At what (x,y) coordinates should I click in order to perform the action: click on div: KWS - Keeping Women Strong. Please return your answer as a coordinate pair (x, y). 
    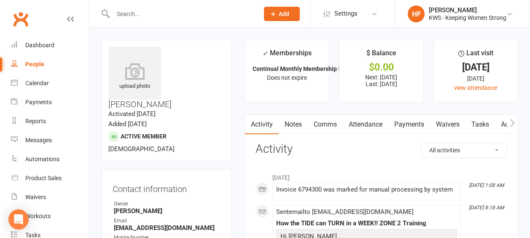
    Looking at the image, I should click on (468, 18).